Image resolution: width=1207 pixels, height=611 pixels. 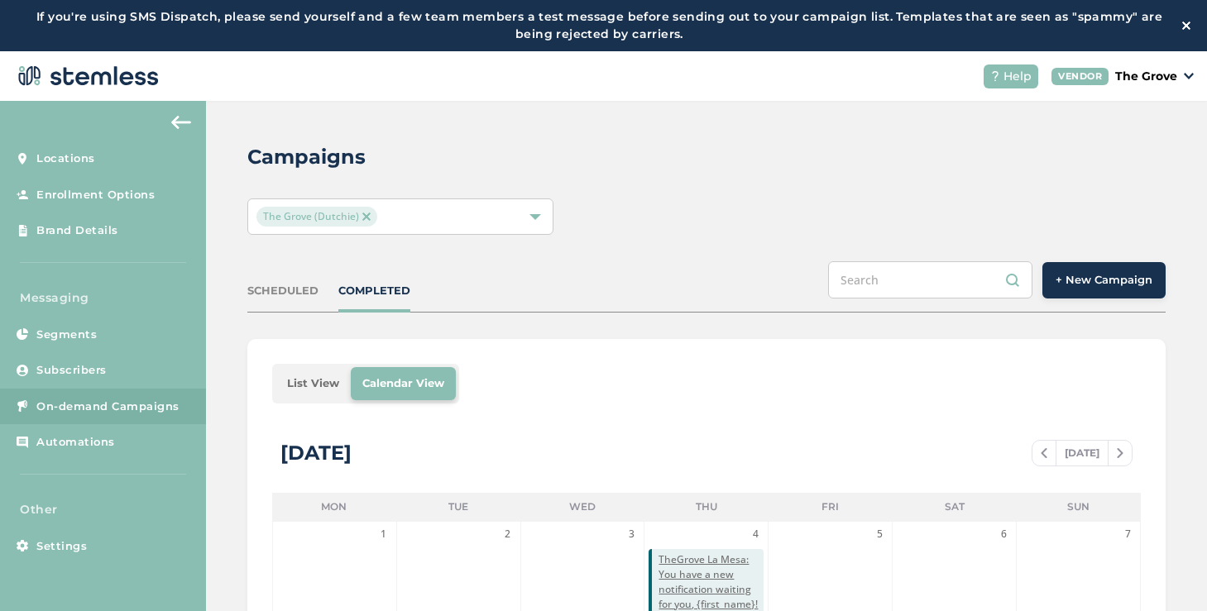 What do you see at coordinates (1146, 76) in the screenshot?
I see `p: The Grove` at bounding box center [1146, 76].